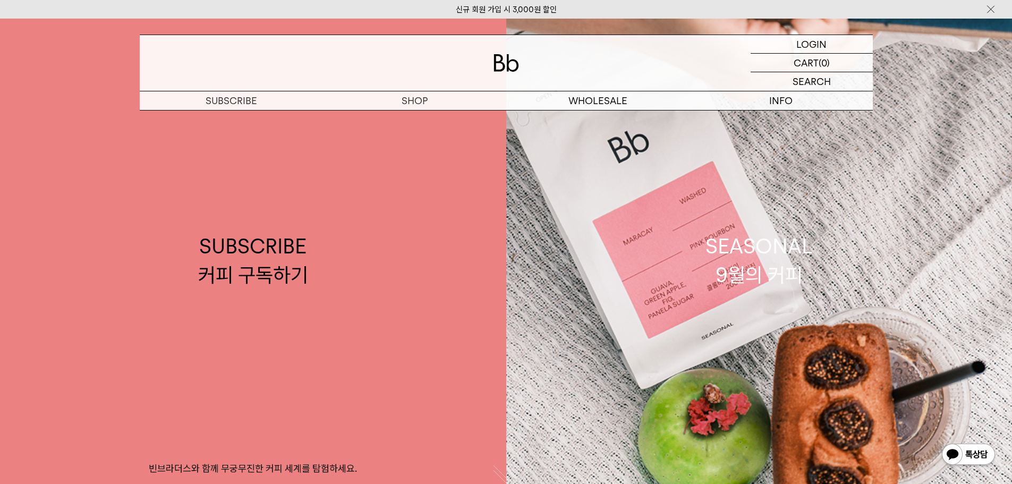 The image size is (1012, 484). Describe the element at coordinates (812, 81) in the screenshot. I see `p: SEARCH` at that location.